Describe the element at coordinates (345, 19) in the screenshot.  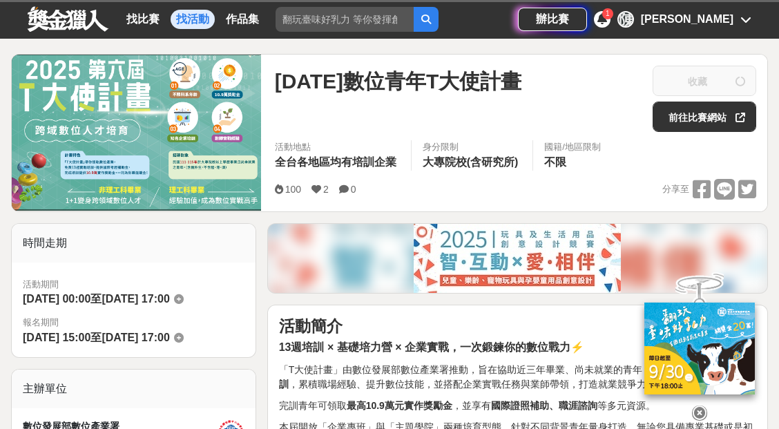
I see `input: 翻玩臺味好乳力 等你發揮創意！` at that location.